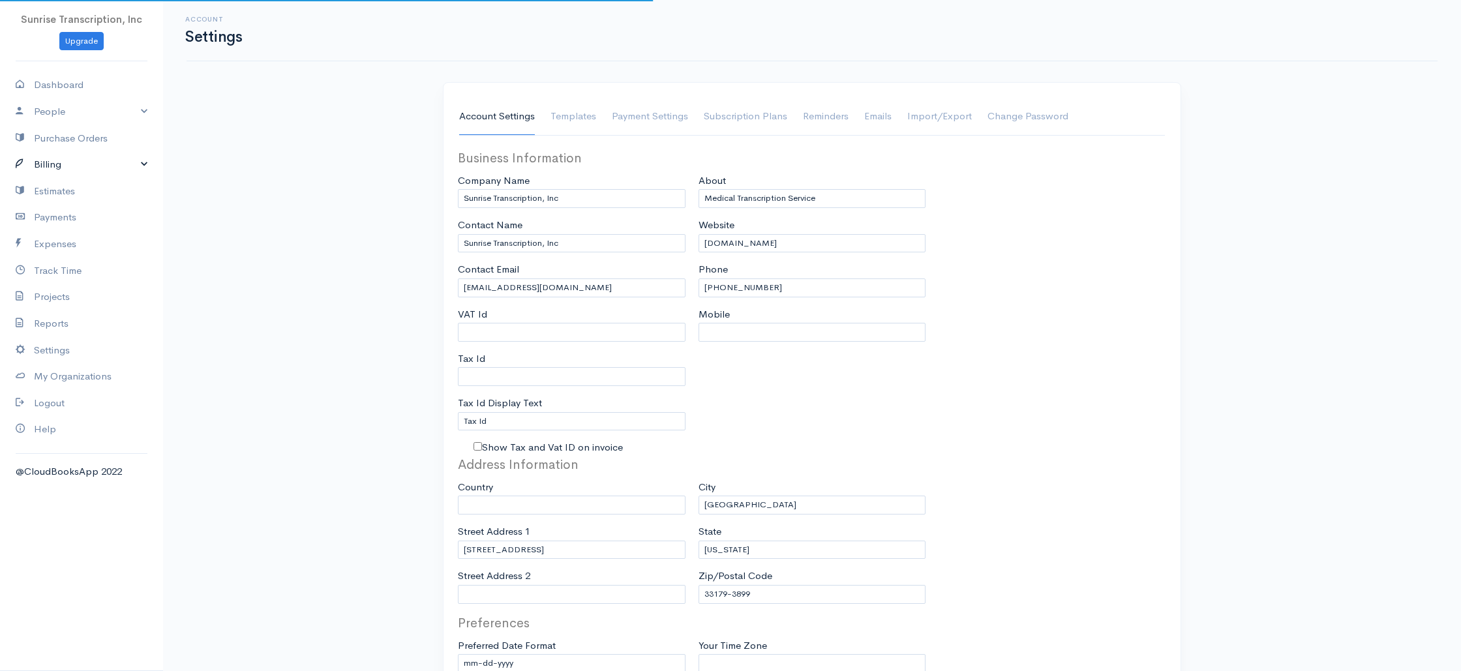 This screenshot has width=1461, height=671. What do you see at coordinates (712, 181) in the screenshot?
I see `label: About` at bounding box center [712, 181].